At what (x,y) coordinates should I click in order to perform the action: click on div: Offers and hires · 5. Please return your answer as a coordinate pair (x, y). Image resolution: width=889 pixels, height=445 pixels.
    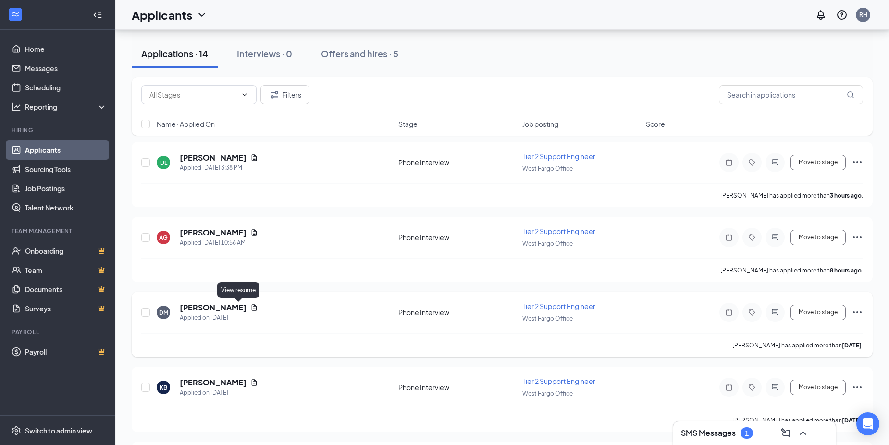
    Looking at the image, I should click on (360, 53).